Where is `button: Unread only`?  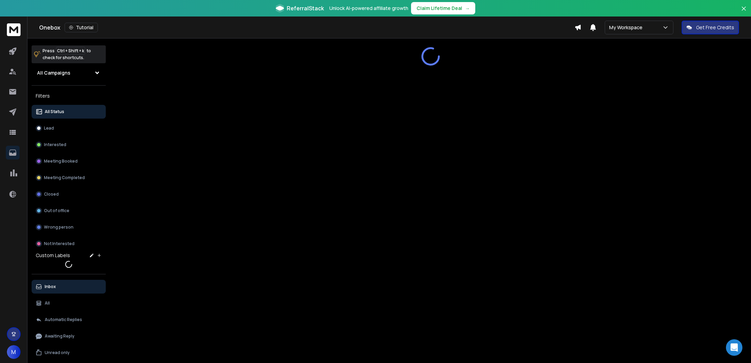
button: Unread only is located at coordinates (69, 353).